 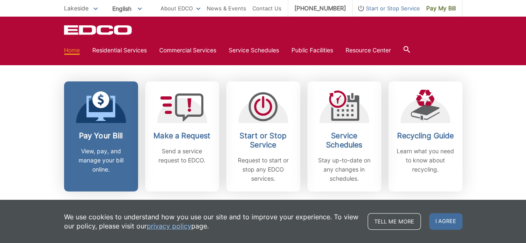 I want to click on a: Residential Services, so click(x=119, y=50).